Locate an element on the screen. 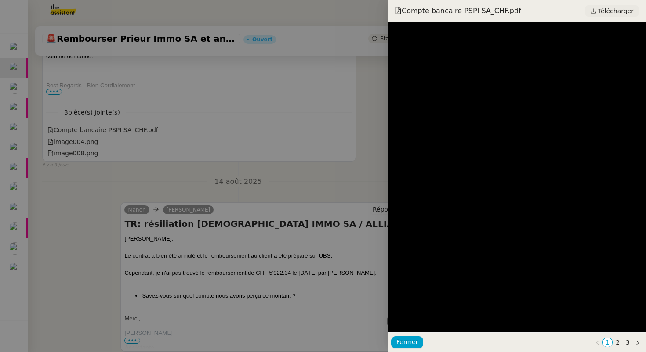  li: 3 is located at coordinates (627, 343).